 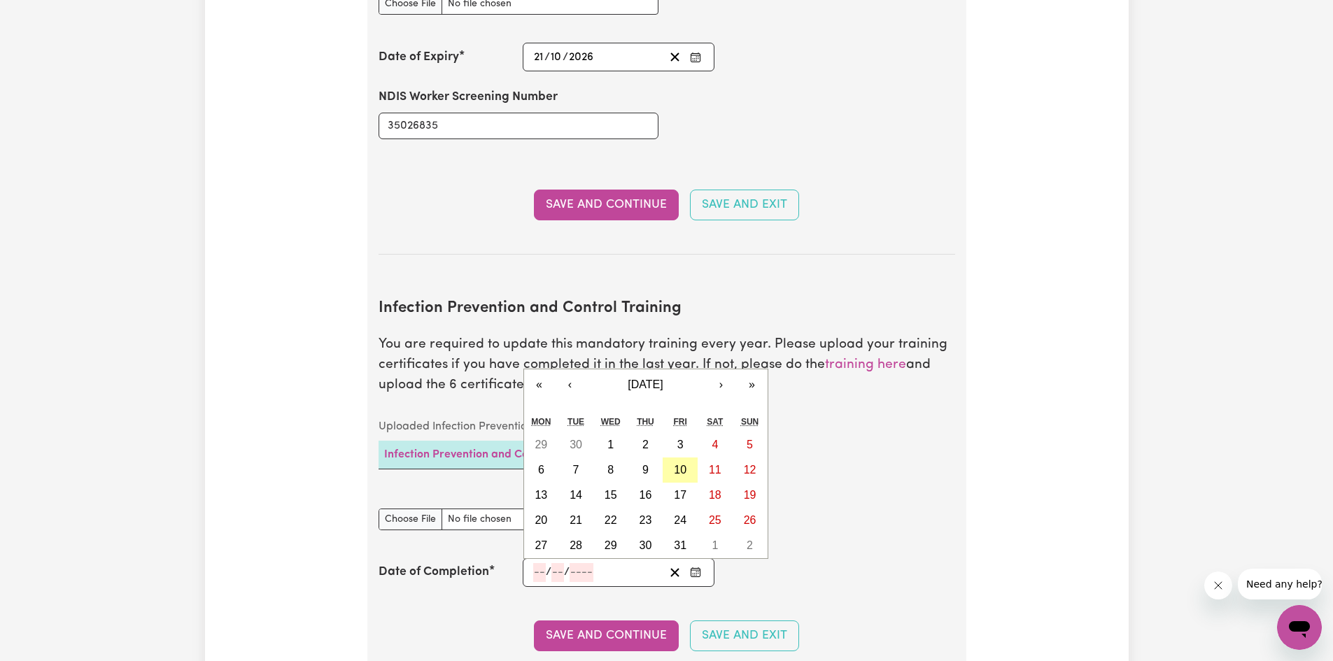 What do you see at coordinates (715, 520) in the screenshot?
I see `abbr: 25 October 2025` at bounding box center [715, 520].